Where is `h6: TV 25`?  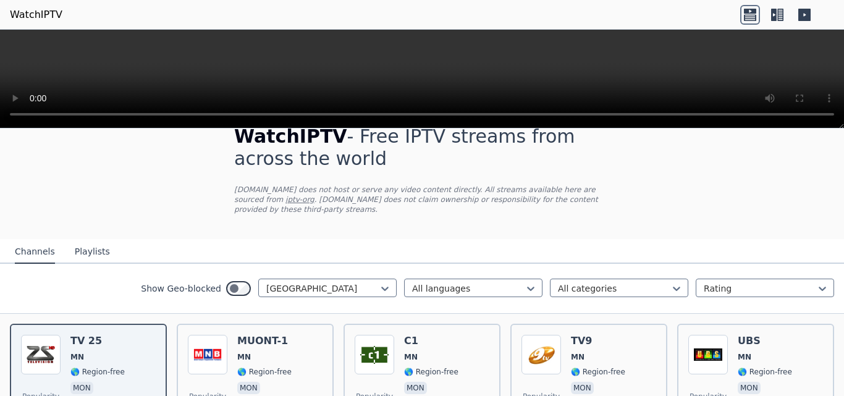
h6: TV 25 is located at coordinates (98, 341).